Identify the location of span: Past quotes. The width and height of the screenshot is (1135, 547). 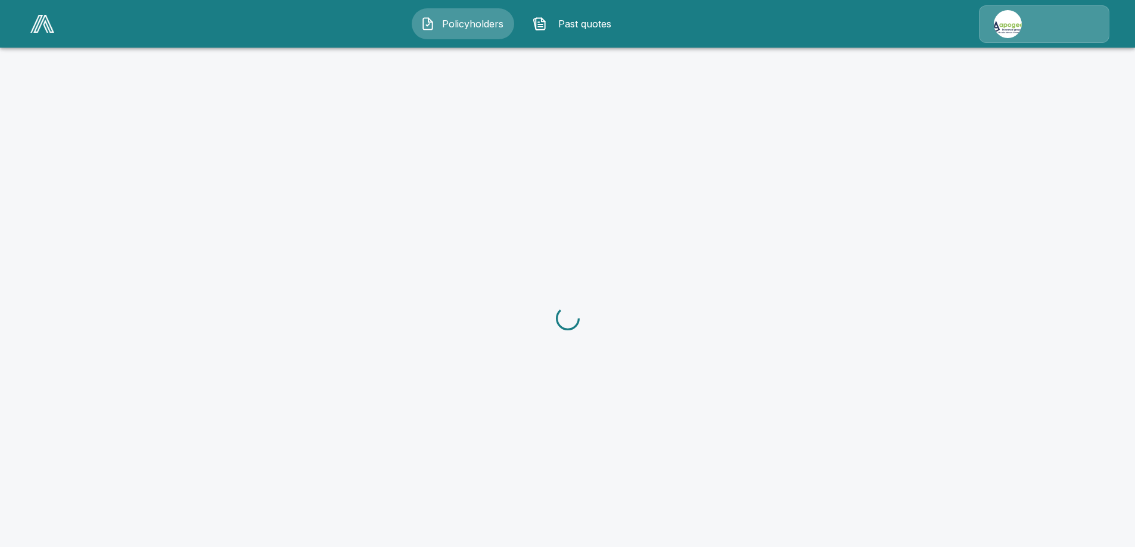
(584, 24).